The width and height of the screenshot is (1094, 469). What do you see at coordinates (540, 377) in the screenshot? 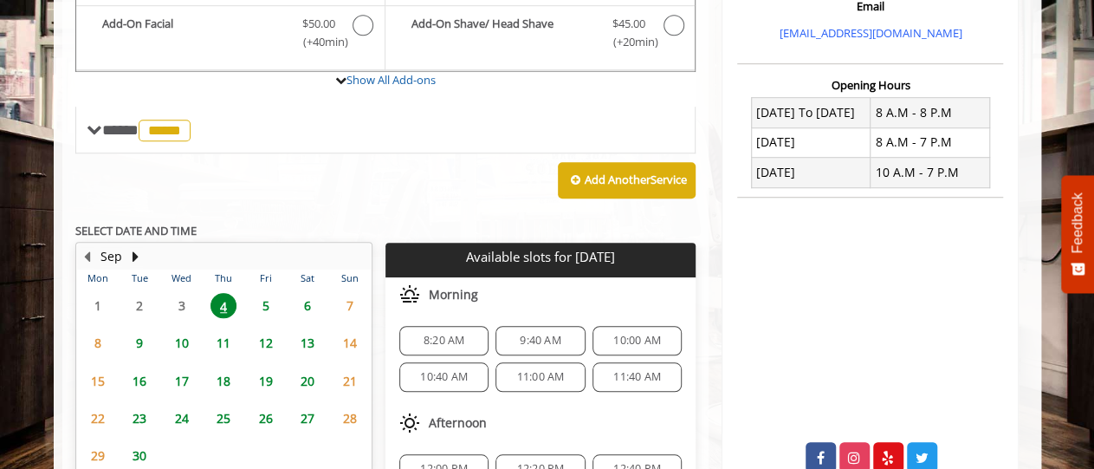
I see `span: 11:00 AM` at bounding box center [540, 377].